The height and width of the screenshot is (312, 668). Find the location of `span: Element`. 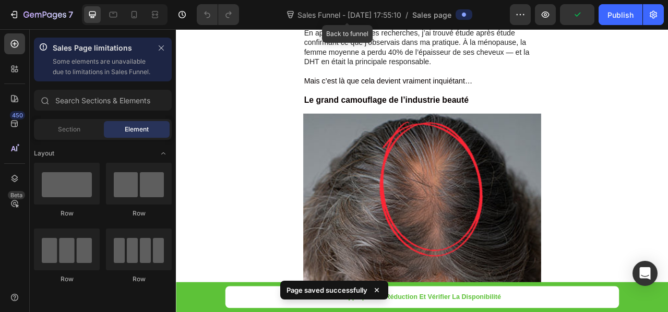

span: Element is located at coordinates (137, 129).